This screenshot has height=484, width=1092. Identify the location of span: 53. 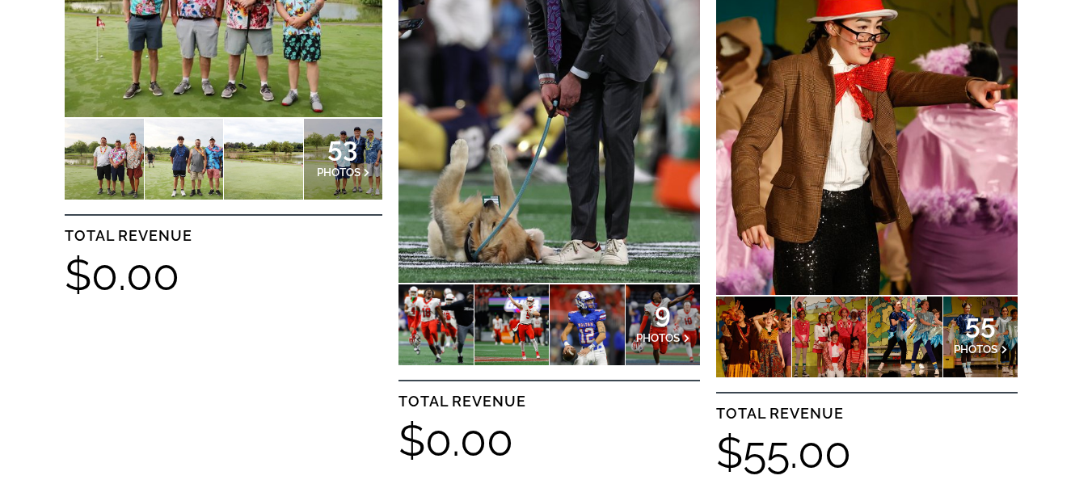
(344, 147).